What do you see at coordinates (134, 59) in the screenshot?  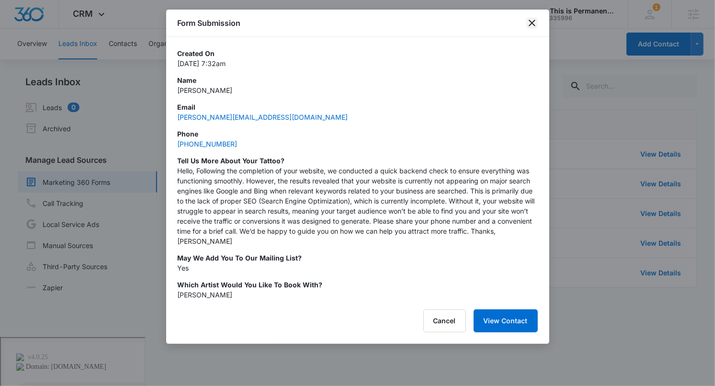 I see `div: Keywords by Traffic` at bounding box center [134, 59].